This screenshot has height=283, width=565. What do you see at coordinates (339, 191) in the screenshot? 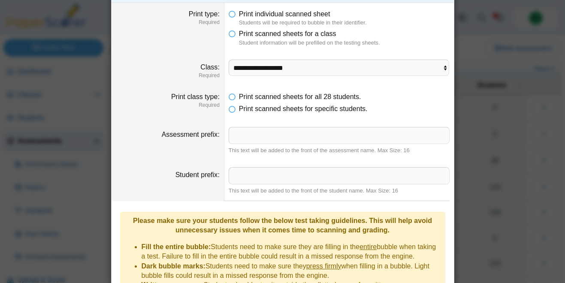
I see `div: This text will be added to the front of the student name. Max Size: 16` at bounding box center [339, 191].